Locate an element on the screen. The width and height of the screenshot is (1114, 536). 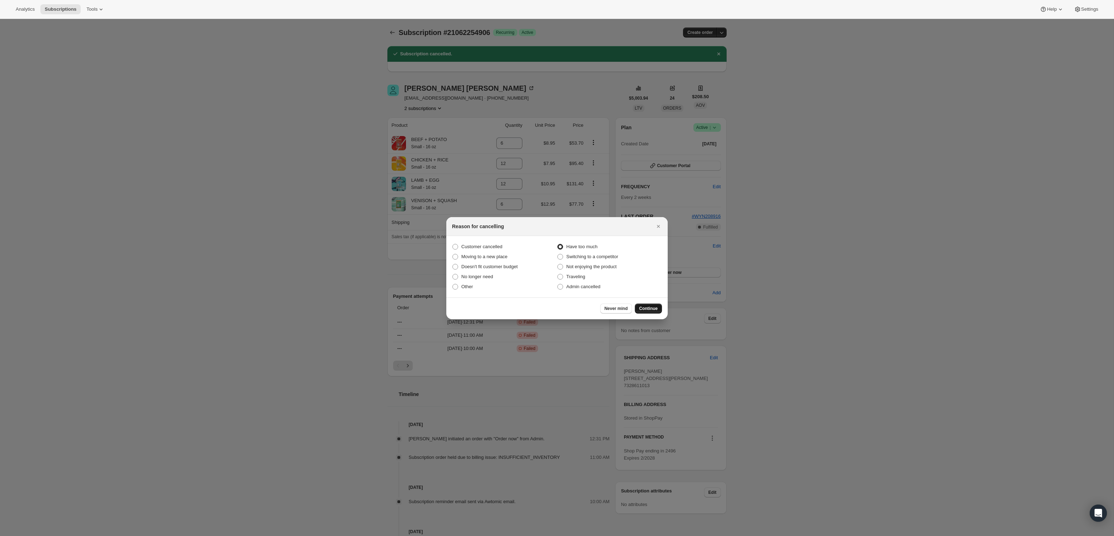
span: Switching to a competitor is located at coordinates (592, 256).